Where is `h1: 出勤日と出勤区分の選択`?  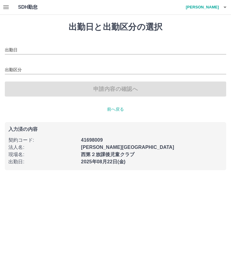 h1: 出勤日と出勤区分の選択 is located at coordinates (115, 27).